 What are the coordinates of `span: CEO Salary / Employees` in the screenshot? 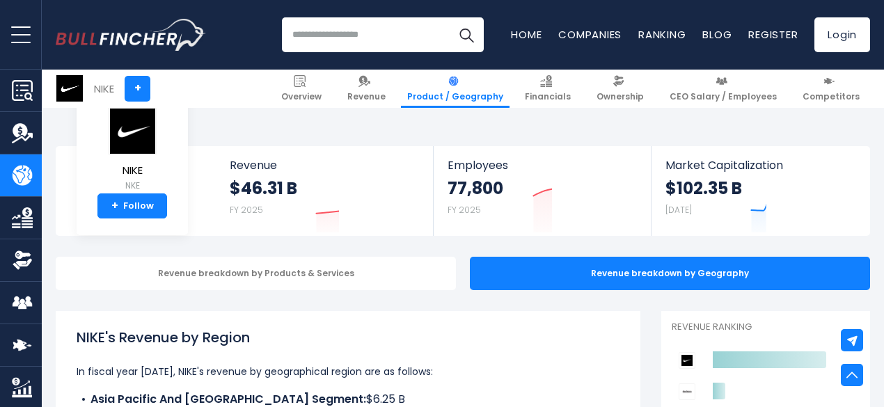 It's located at (723, 97).